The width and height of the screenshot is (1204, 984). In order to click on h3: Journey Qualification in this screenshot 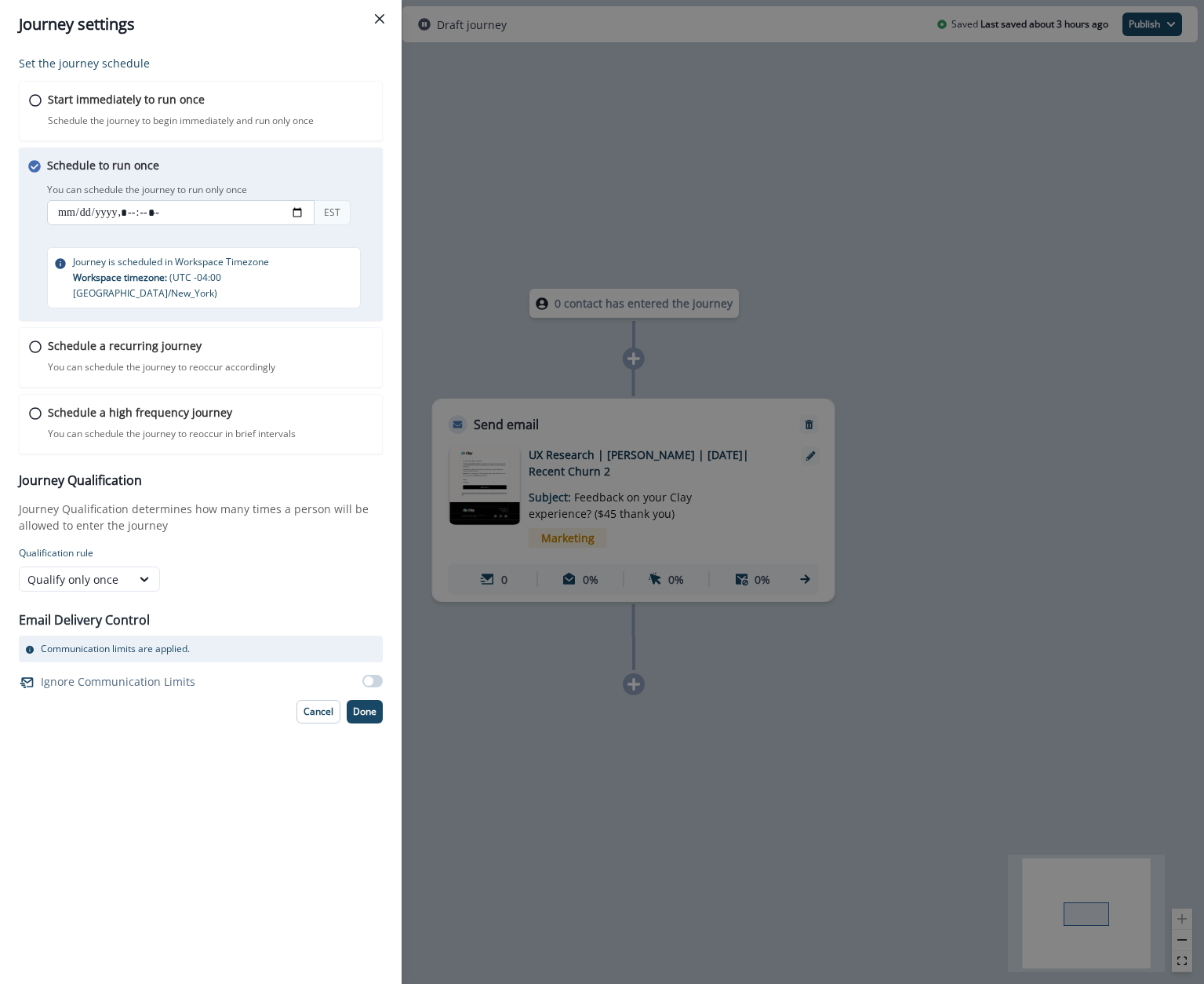, I will do `click(200, 480)`.